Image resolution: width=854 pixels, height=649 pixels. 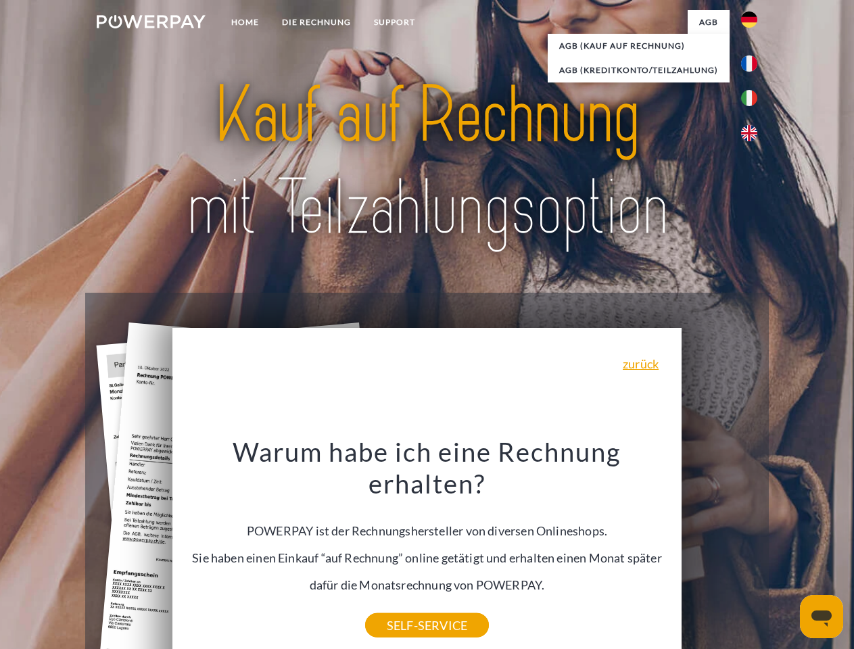 What do you see at coordinates (750, 64) in the screenshot?
I see `img: fr` at bounding box center [750, 64].